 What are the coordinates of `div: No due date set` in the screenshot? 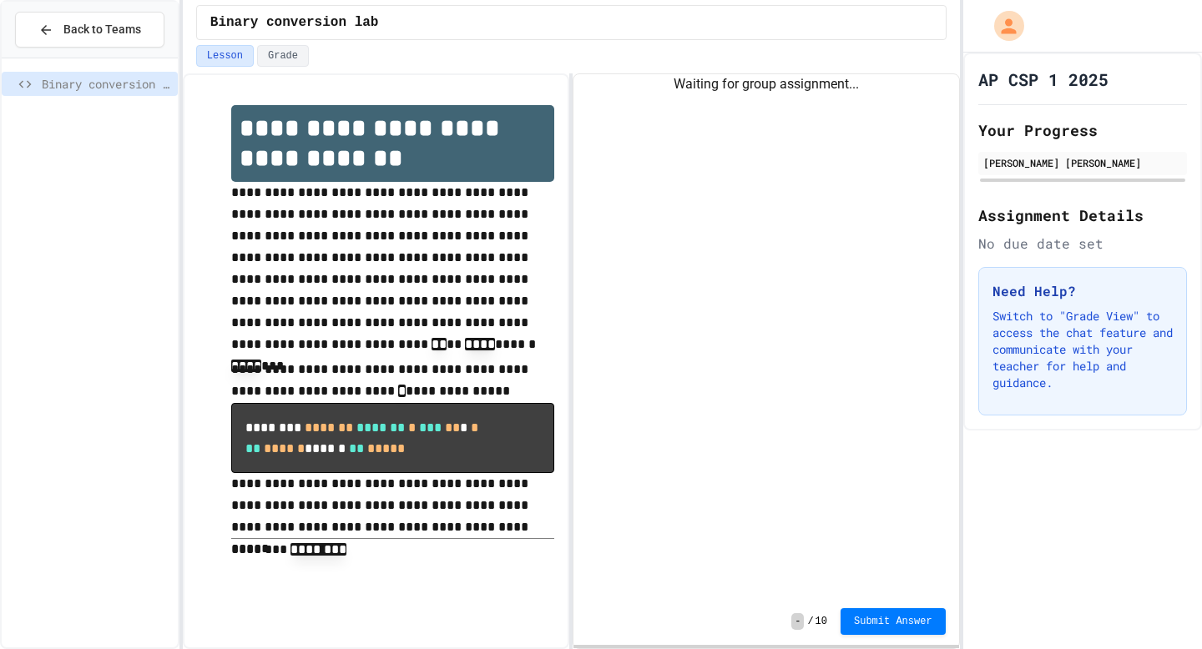 It's located at (1083, 244).